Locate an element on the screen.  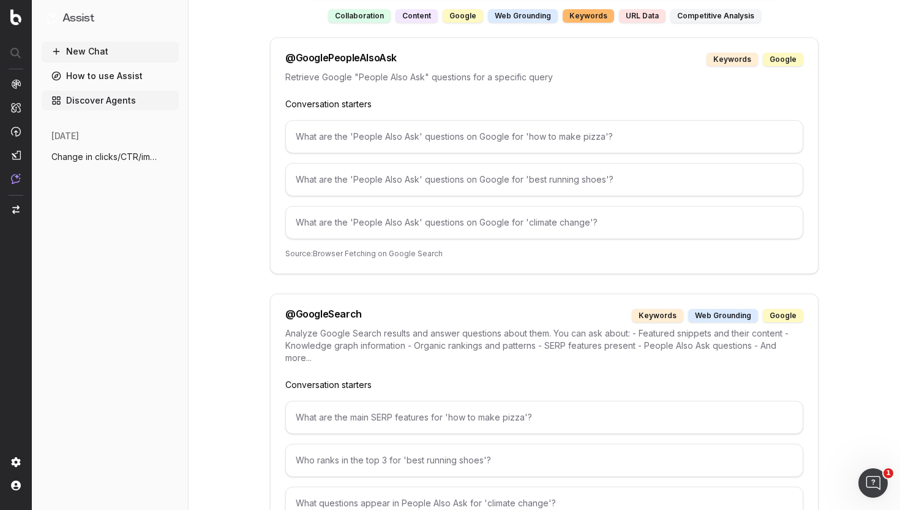
div: What are the 'People Also Ask' questions on Google for 'how to make pizza'? is located at coordinates (544, 137).